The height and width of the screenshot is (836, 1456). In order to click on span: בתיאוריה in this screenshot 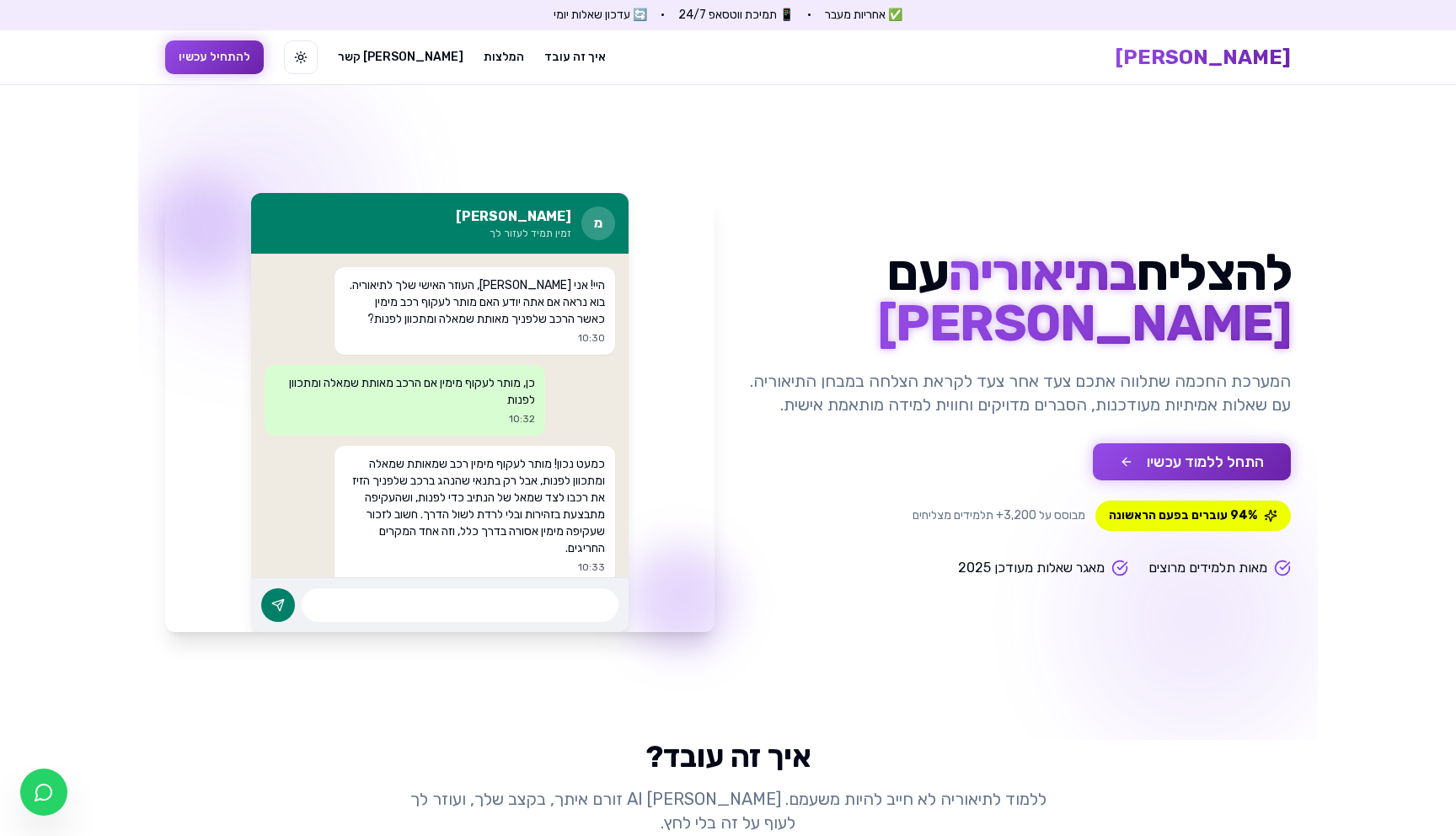, I will do `click(1042, 273)`.